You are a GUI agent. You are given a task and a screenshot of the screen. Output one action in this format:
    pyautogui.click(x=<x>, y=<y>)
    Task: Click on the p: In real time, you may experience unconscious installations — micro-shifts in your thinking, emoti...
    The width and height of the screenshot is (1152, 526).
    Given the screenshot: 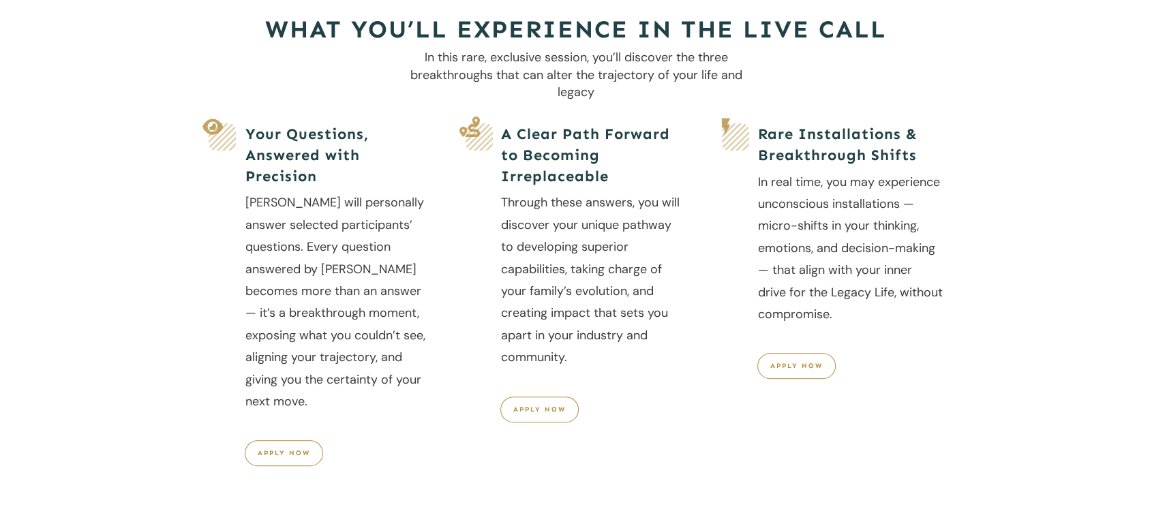 What is the action you would take?
    pyautogui.click(x=850, y=255)
    